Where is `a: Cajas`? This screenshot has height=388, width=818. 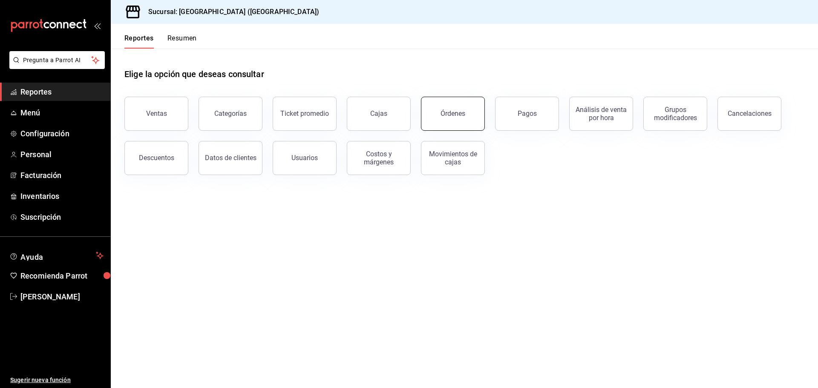 a: Cajas is located at coordinates (379, 114).